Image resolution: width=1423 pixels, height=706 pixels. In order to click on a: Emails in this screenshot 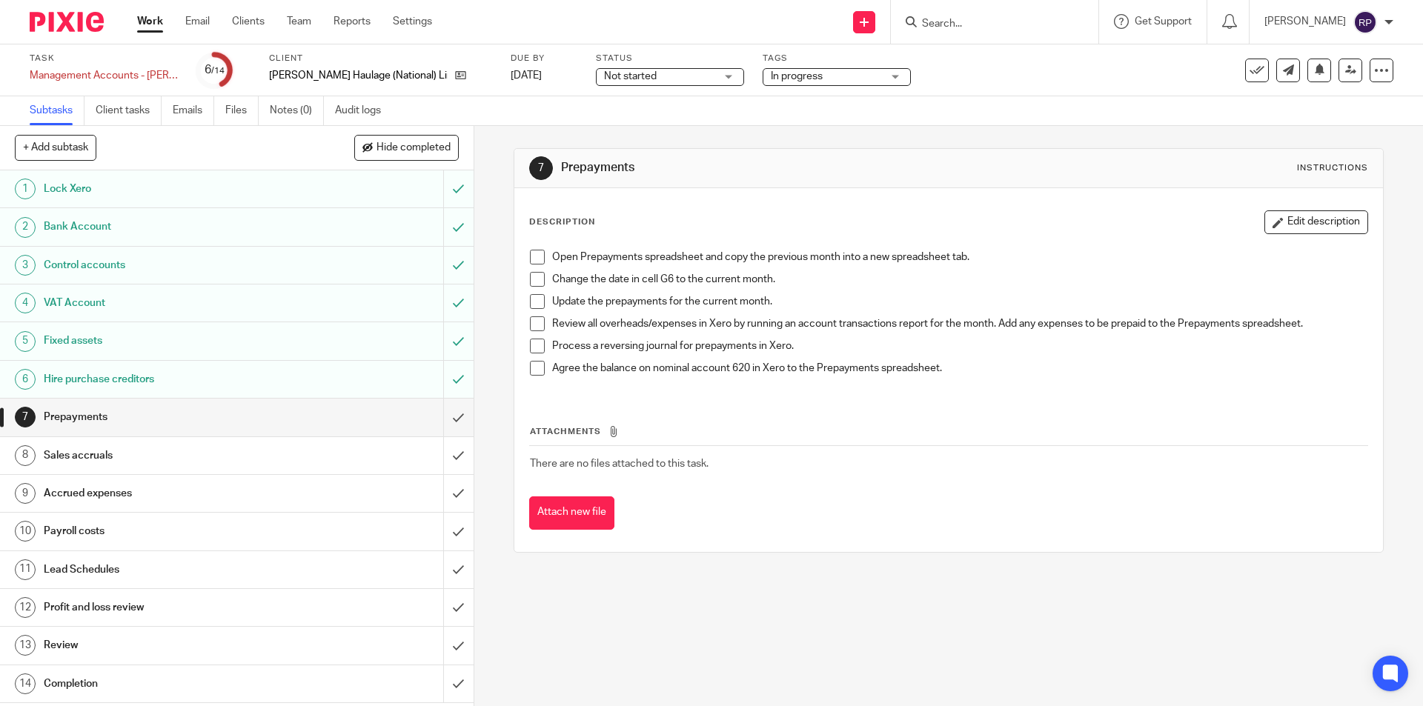, I will do `click(193, 110)`.